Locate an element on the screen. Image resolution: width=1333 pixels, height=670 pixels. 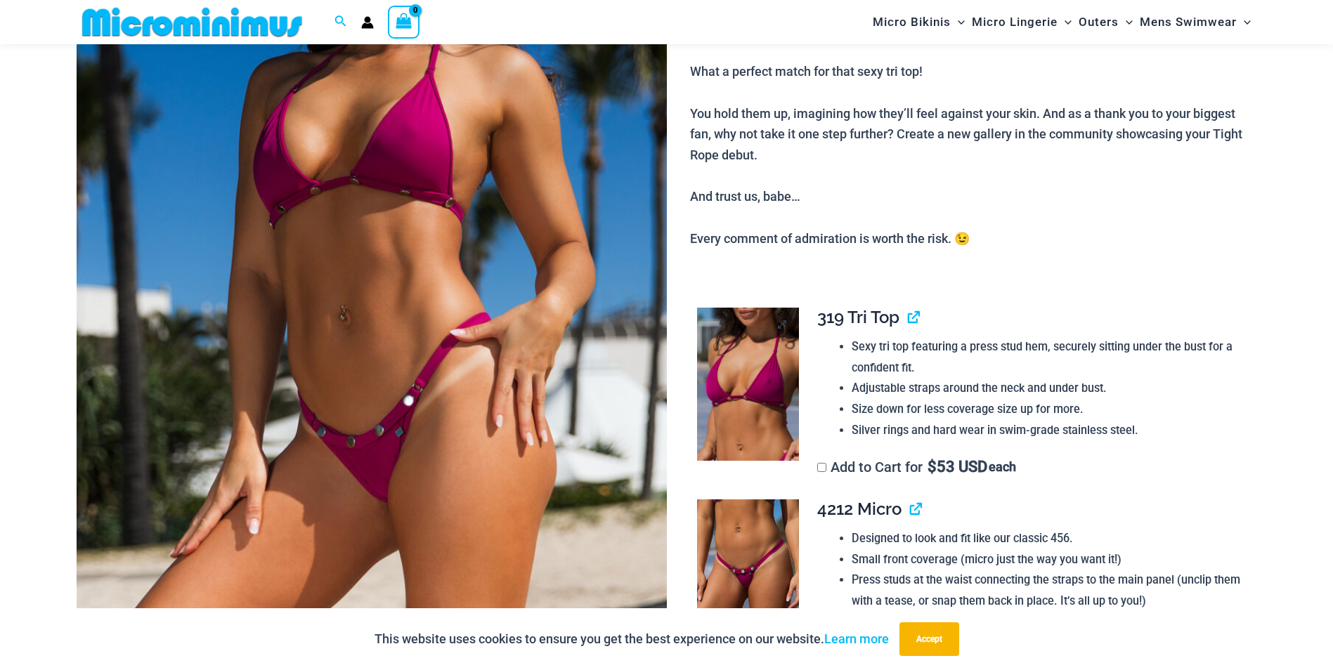
img: Tight Rope Pink 319 Top is located at coordinates (748, 384).